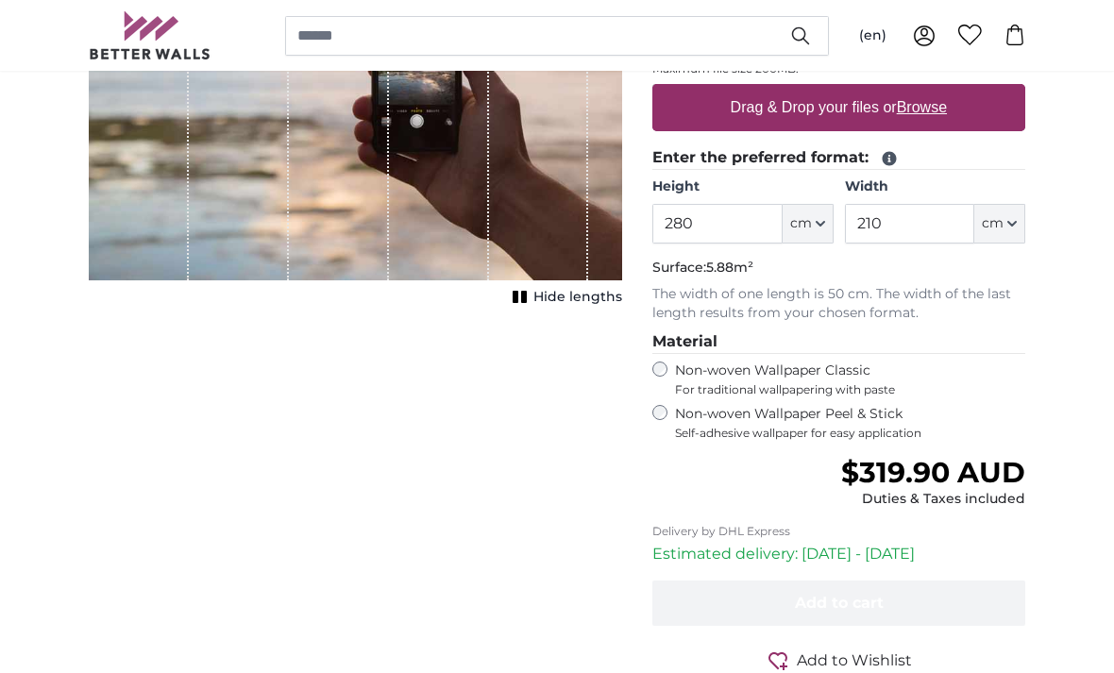  I want to click on u: Browse, so click(921, 108).